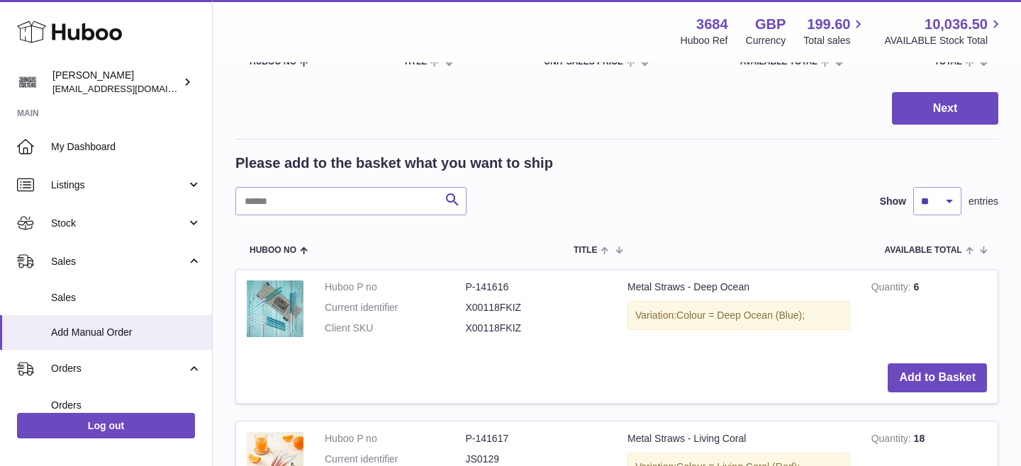 This screenshot has width=1021, height=466. What do you see at coordinates (126, 147) in the screenshot?
I see `span: My Dashboard` at bounding box center [126, 147].